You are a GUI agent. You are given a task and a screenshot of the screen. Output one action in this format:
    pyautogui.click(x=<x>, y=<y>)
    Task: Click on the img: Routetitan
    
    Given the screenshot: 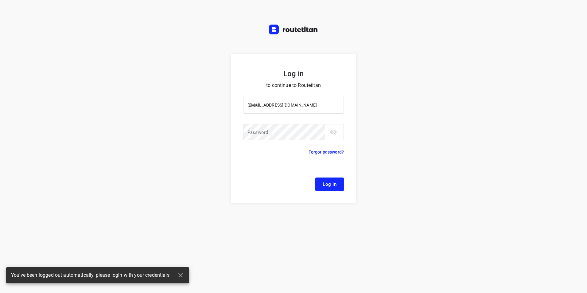 What is the action you would take?
    pyautogui.click(x=294, y=29)
    